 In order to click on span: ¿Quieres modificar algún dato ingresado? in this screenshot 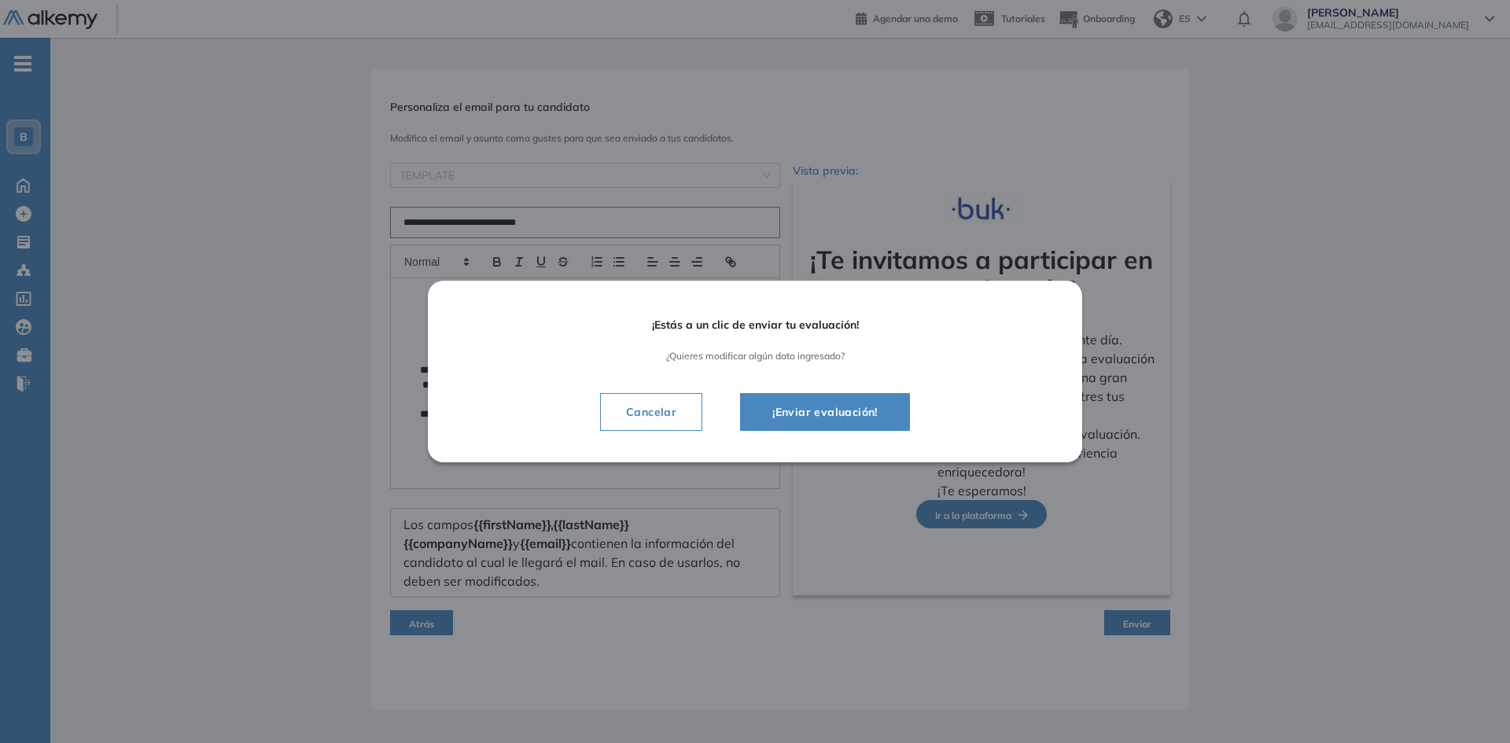, I will do `click(755, 356)`.